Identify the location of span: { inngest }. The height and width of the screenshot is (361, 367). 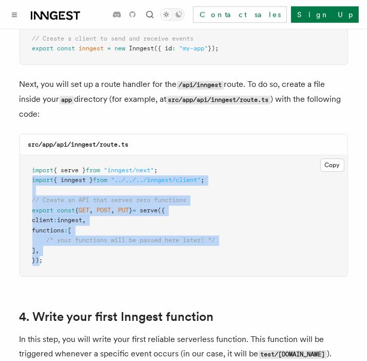
(73, 180).